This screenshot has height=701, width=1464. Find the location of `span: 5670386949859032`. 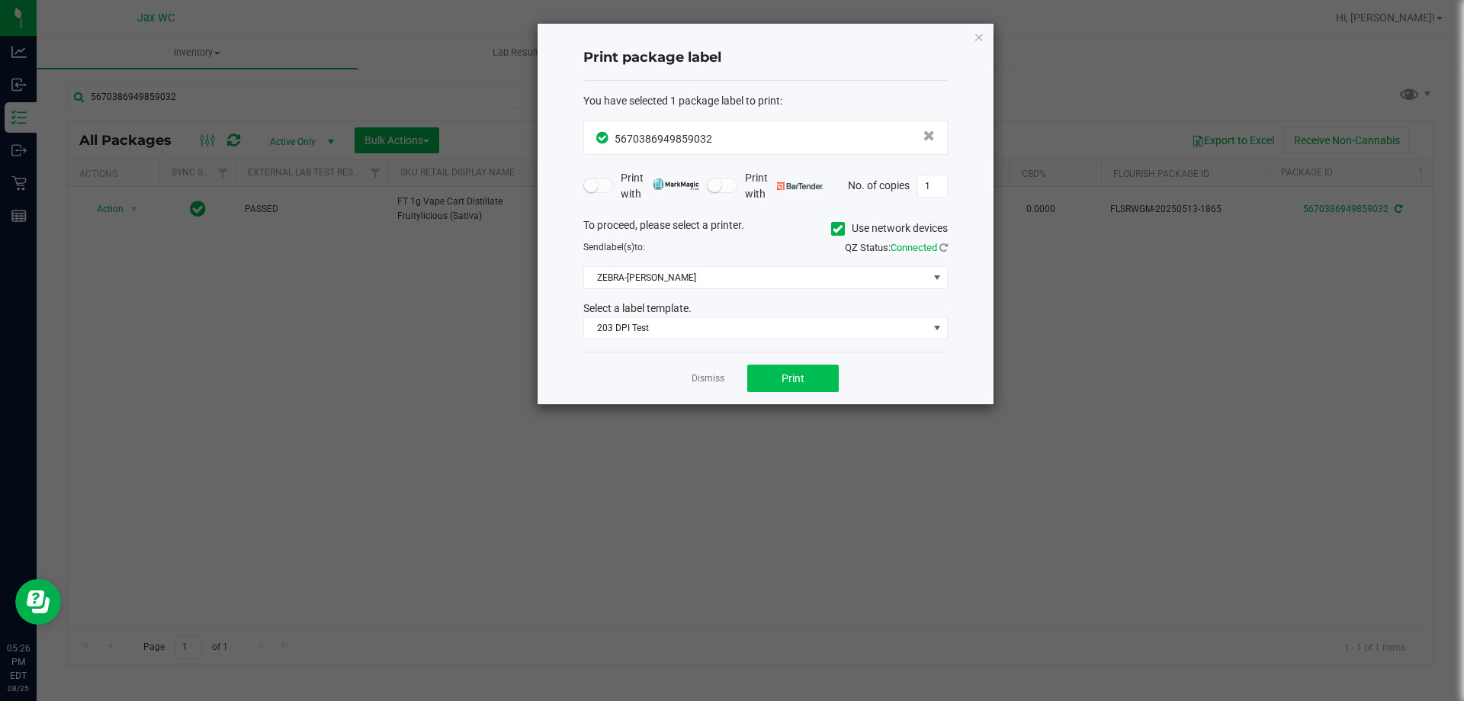

span: 5670386949859032 is located at coordinates (663, 139).